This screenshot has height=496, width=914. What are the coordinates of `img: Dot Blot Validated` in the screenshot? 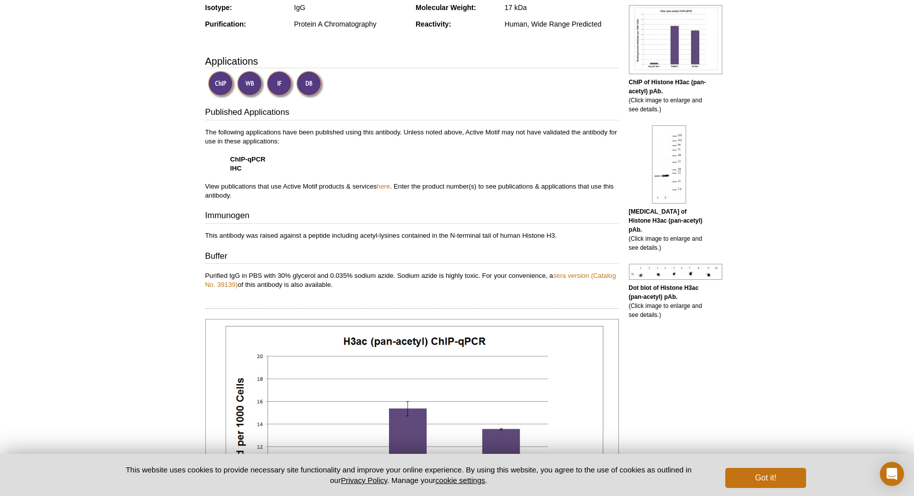 It's located at (310, 84).